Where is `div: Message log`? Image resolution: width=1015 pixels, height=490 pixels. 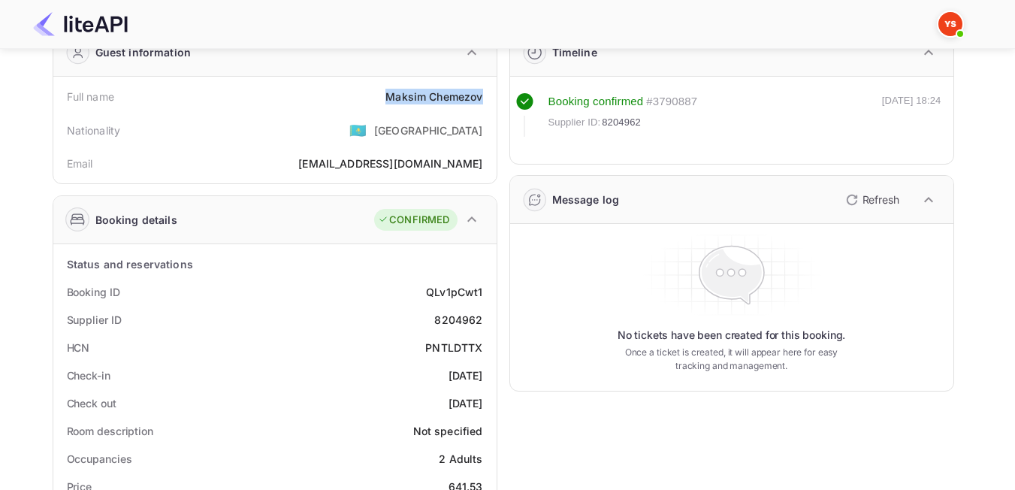
div: Message log is located at coordinates (586, 199).